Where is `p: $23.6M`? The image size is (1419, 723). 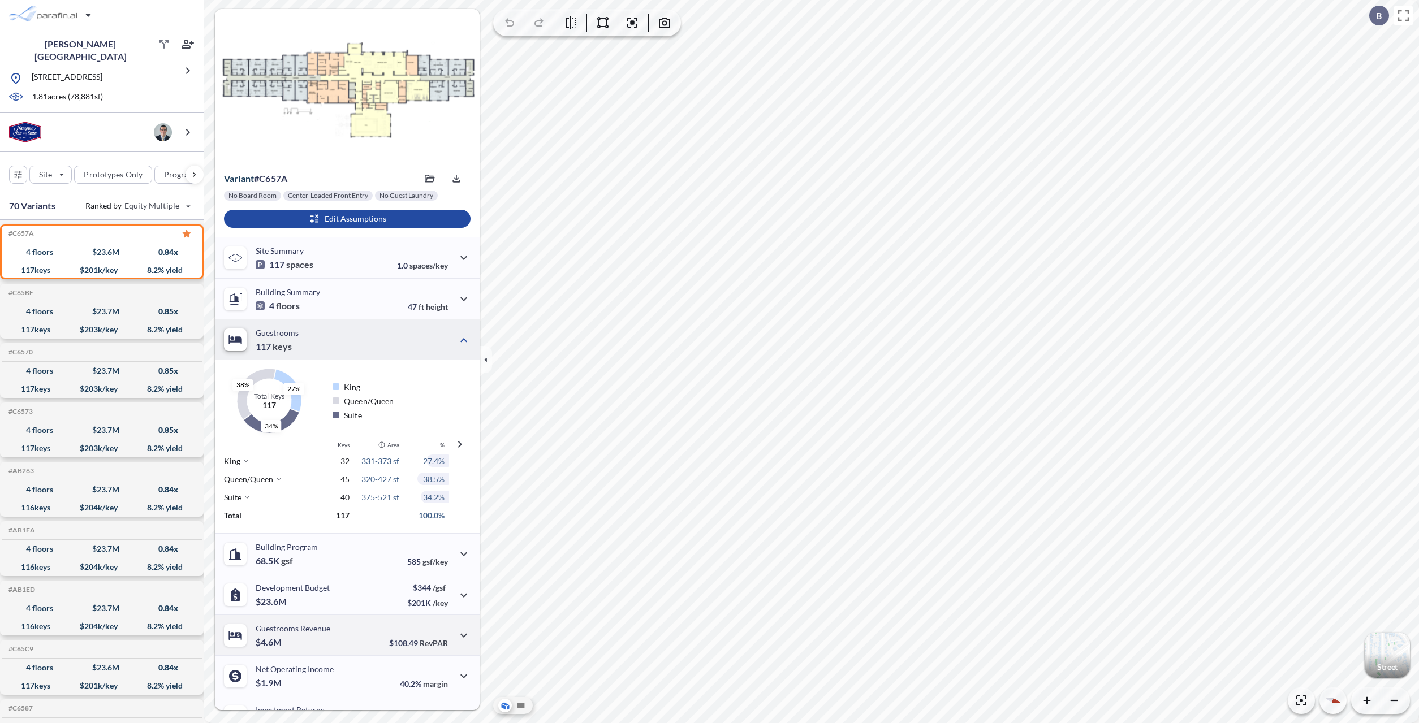 p: $23.6M is located at coordinates (272, 602).